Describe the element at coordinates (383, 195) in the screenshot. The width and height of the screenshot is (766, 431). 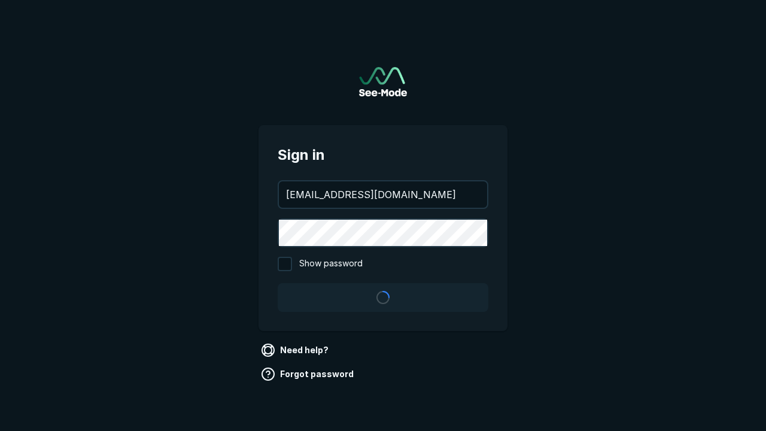
I see `input: your@email.com` at that location.